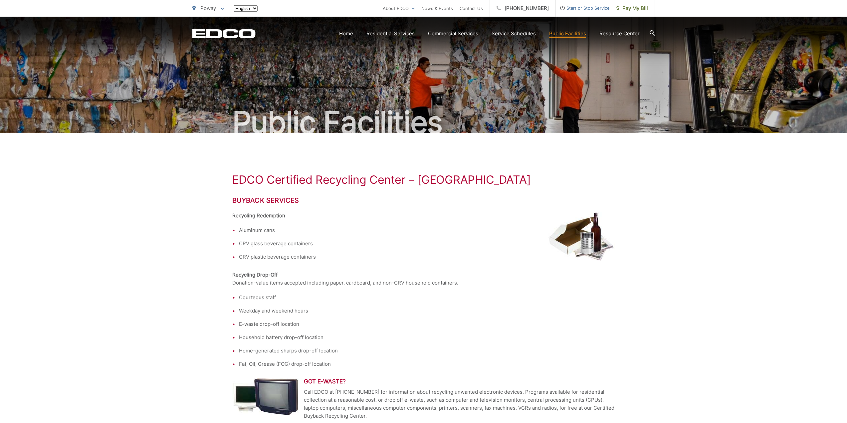 The image size is (847, 423). Describe the element at coordinates (246, 8) in the screenshot. I see `select: Select a language` at that location.